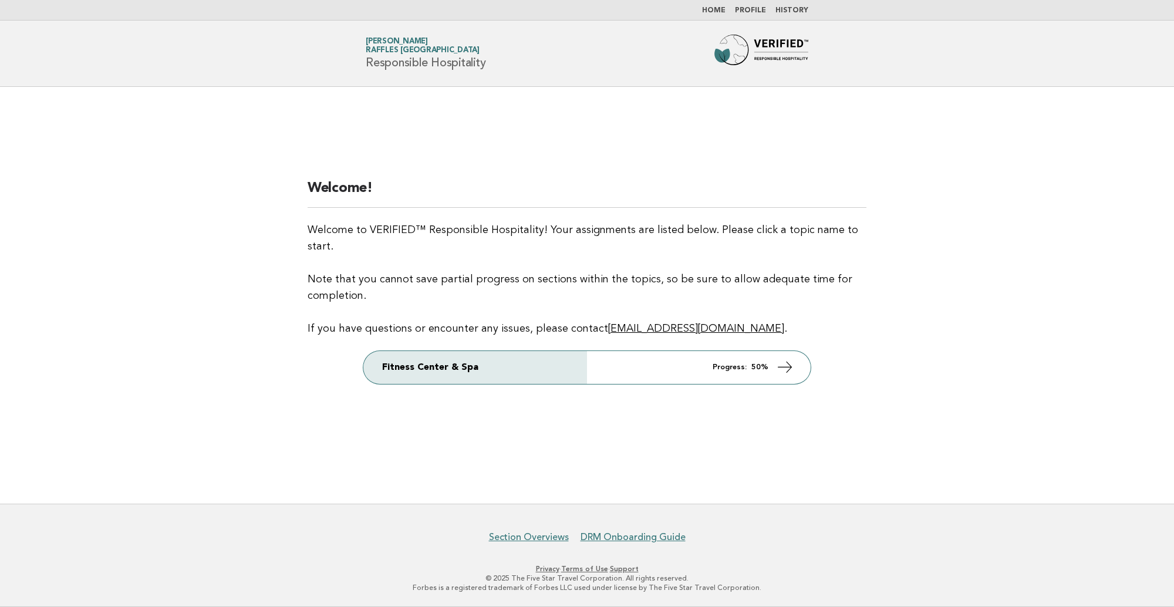 The height and width of the screenshot is (607, 1174). What do you see at coordinates (529, 537) in the screenshot?
I see `a: Section Overviews` at bounding box center [529, 537].